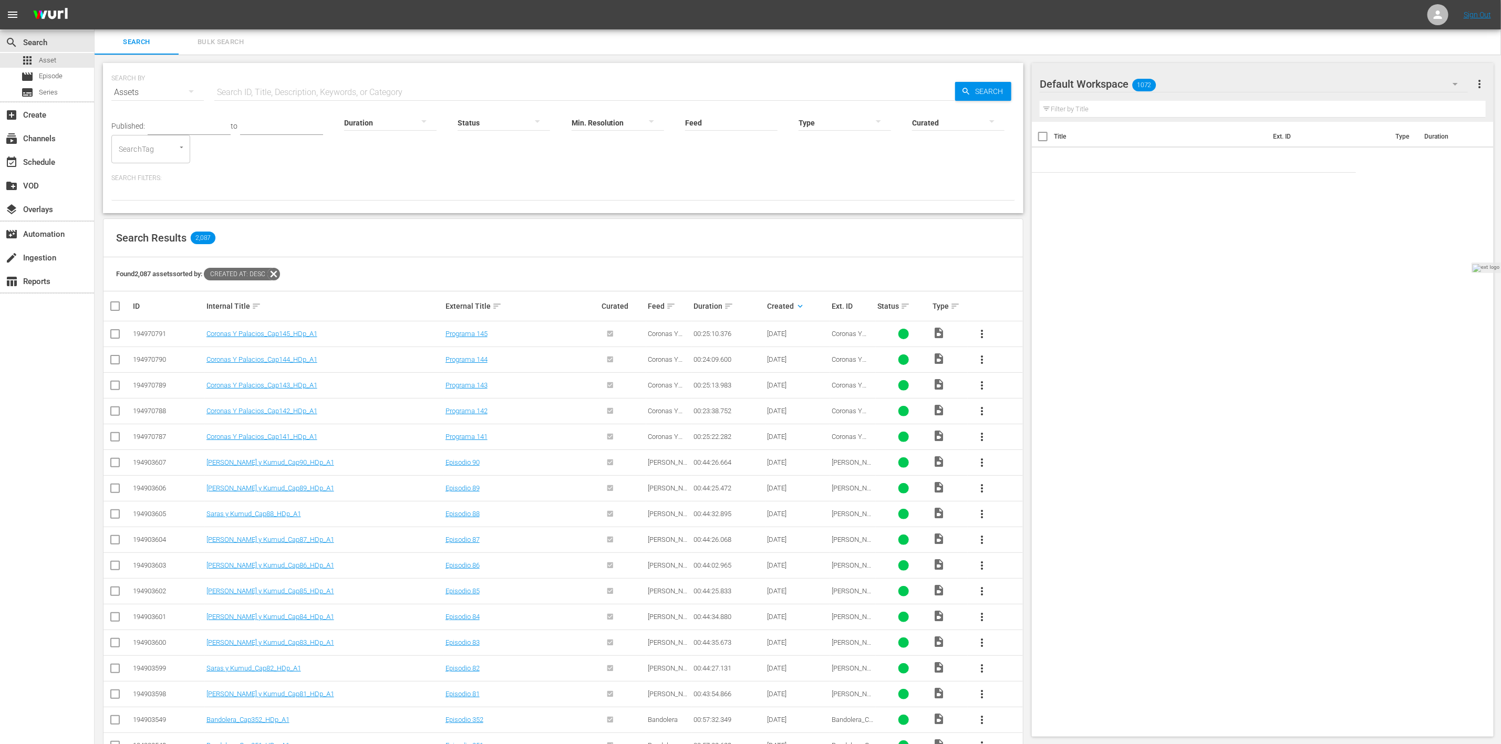  I want to click on a: Bandolera_Cap352_HDp_A1, so click(248, 720).